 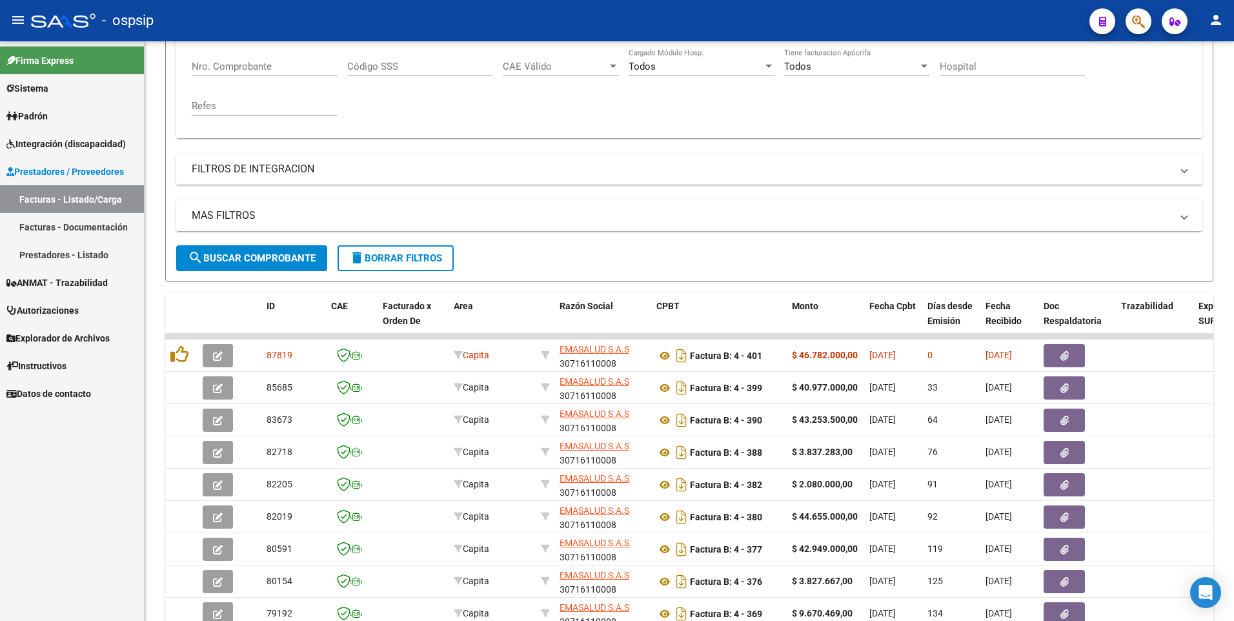 I want to click on mat-icon: menu, so click(x=18, y=20).